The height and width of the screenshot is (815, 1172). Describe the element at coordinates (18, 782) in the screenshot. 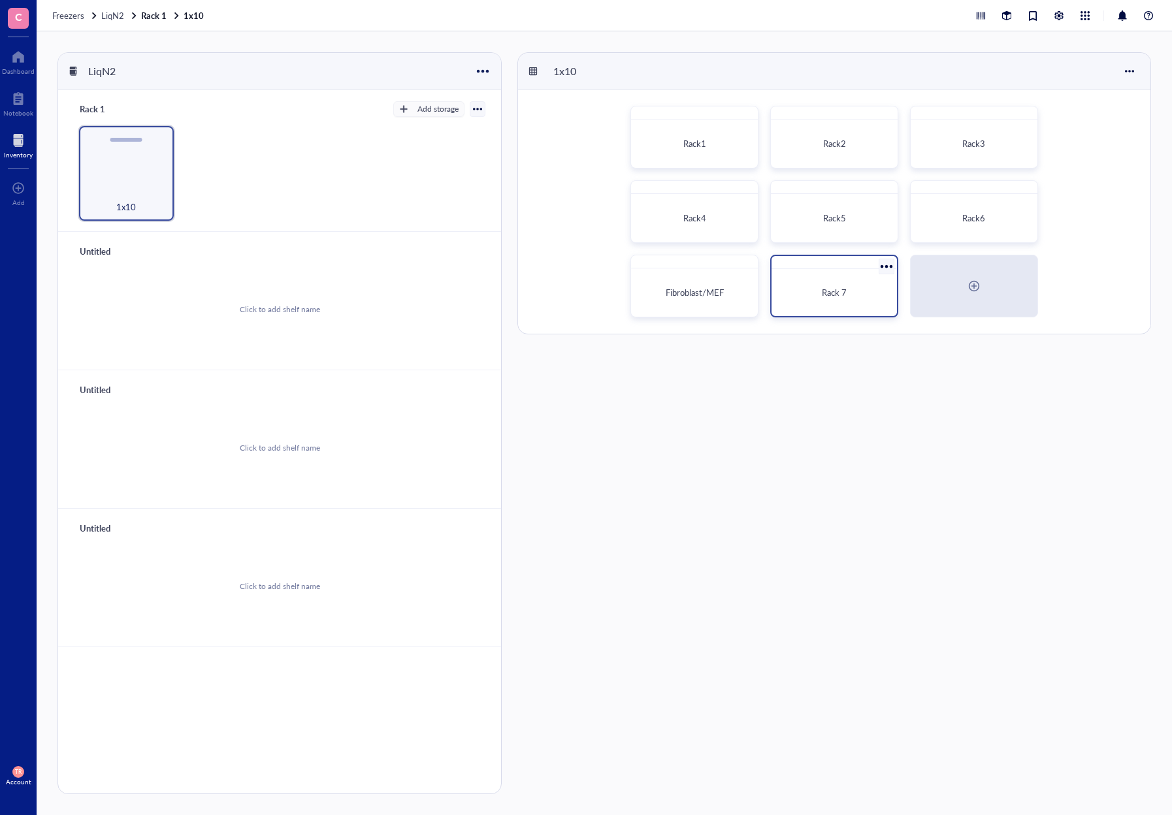

I see `div: Account` at that location.